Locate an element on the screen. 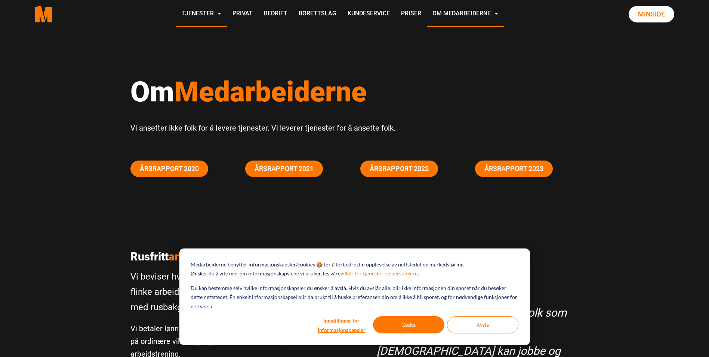  a: Om Medarbeiderne is located at coordinates (466, 14).